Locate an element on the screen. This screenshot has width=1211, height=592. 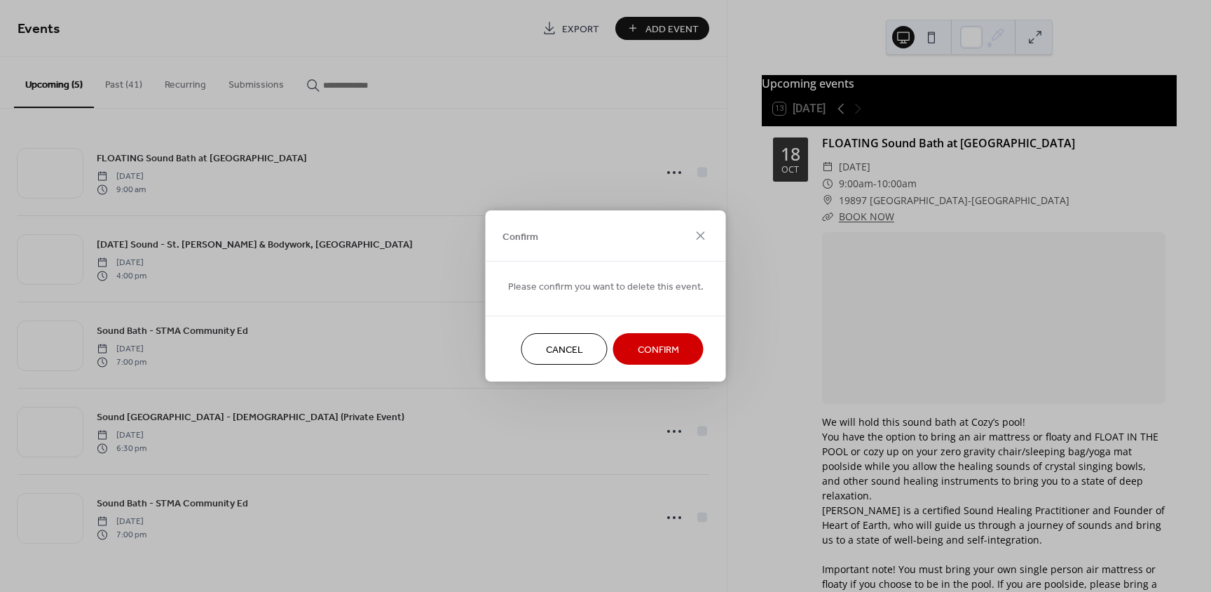
button: Confirm is located at coordinates (658, 348).